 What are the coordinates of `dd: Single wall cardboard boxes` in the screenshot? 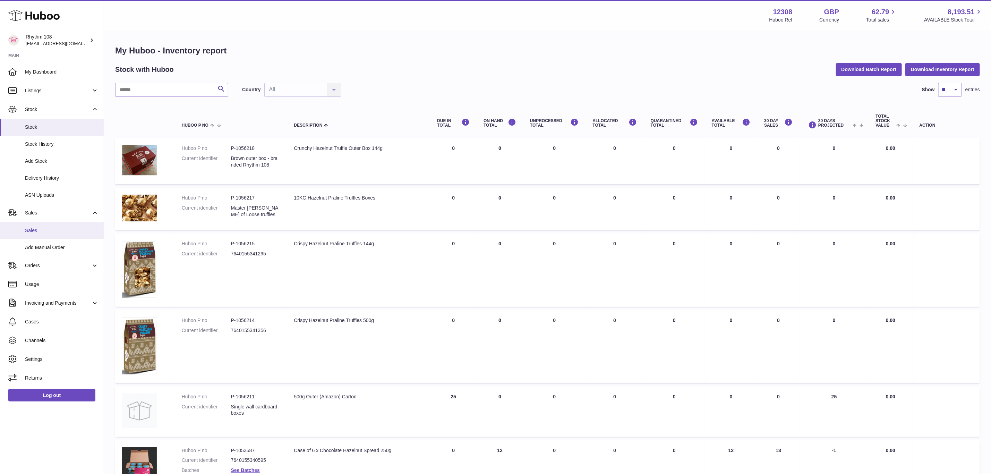 It's located at (256, 410).